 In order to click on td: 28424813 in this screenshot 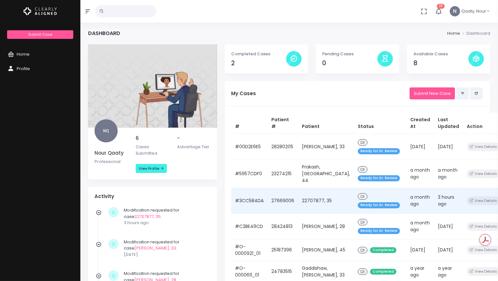, I will do `click(282, 226)`.